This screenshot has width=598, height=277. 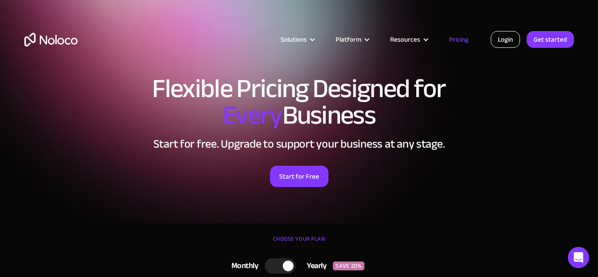 I want to click on a: Get started, so click(x=550, y=39).